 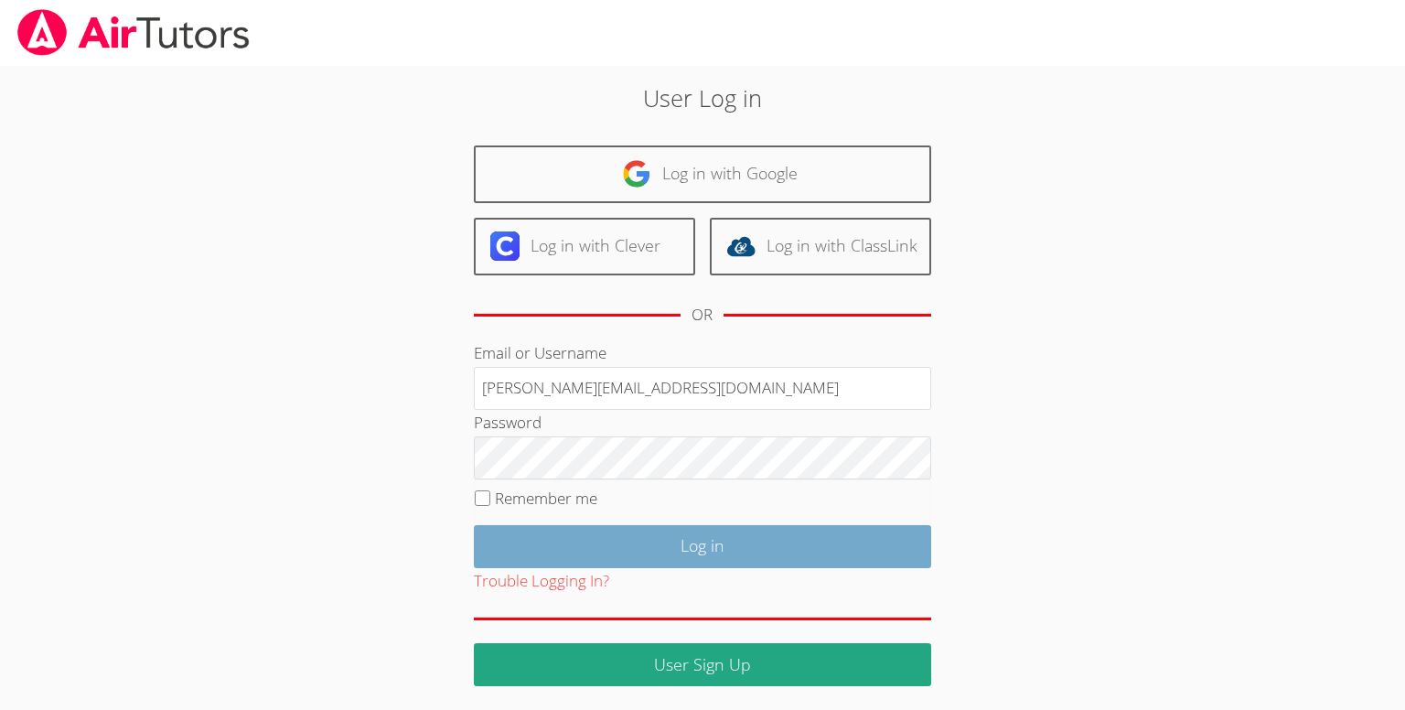 What do you see at coordinates (821, 246) in the screenshot?
I see `a: Log in with ClassLink` at bounding box center [821, 246].